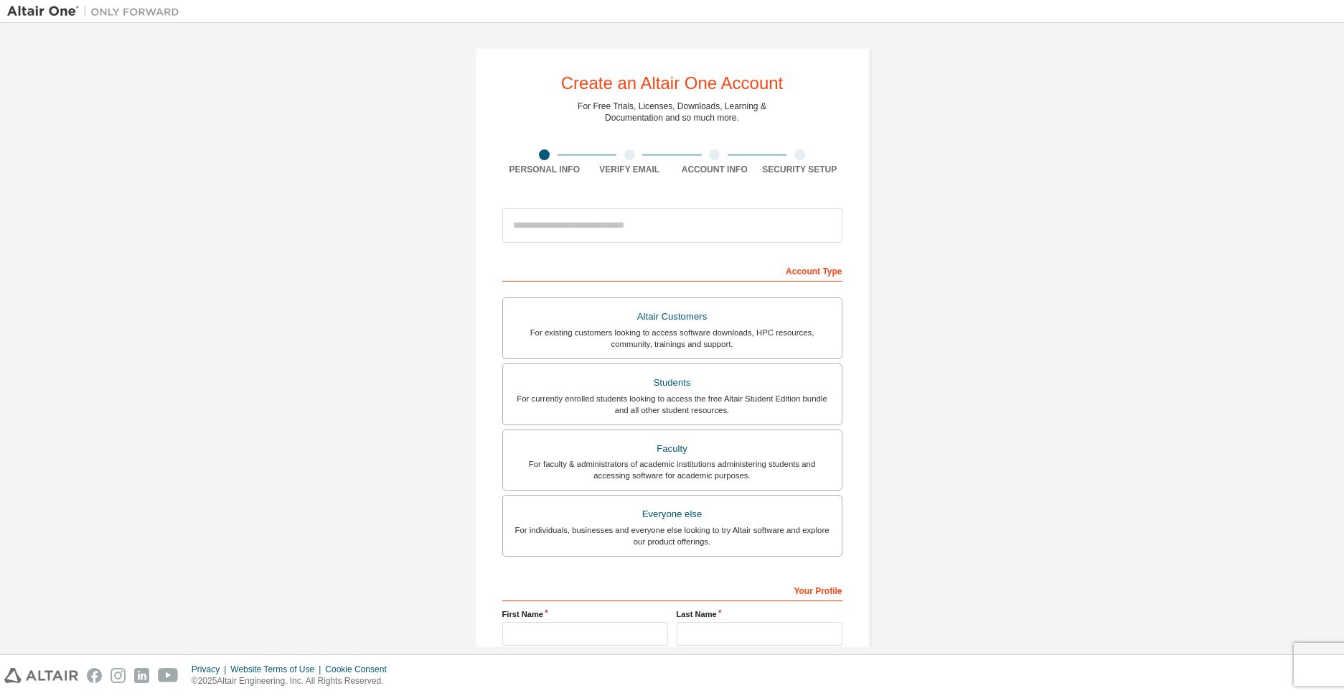 Image resolution: width=1344 pixels, height=696 pixels. Describe the element at coordinates (759, 614) in the screenshot. I see `label: Last Name` at that location.